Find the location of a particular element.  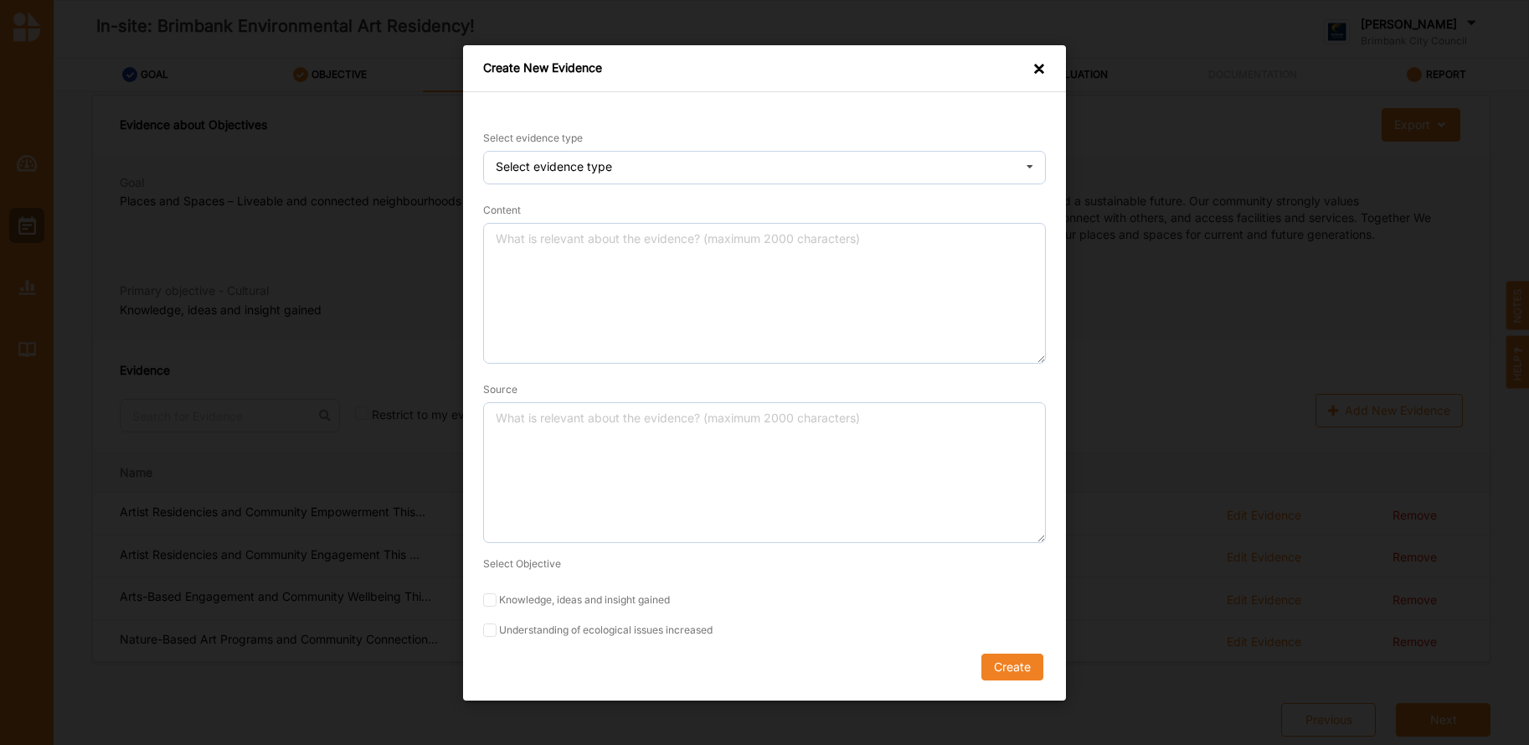

div: Create New Evidence is located at coordinates (543, 70).